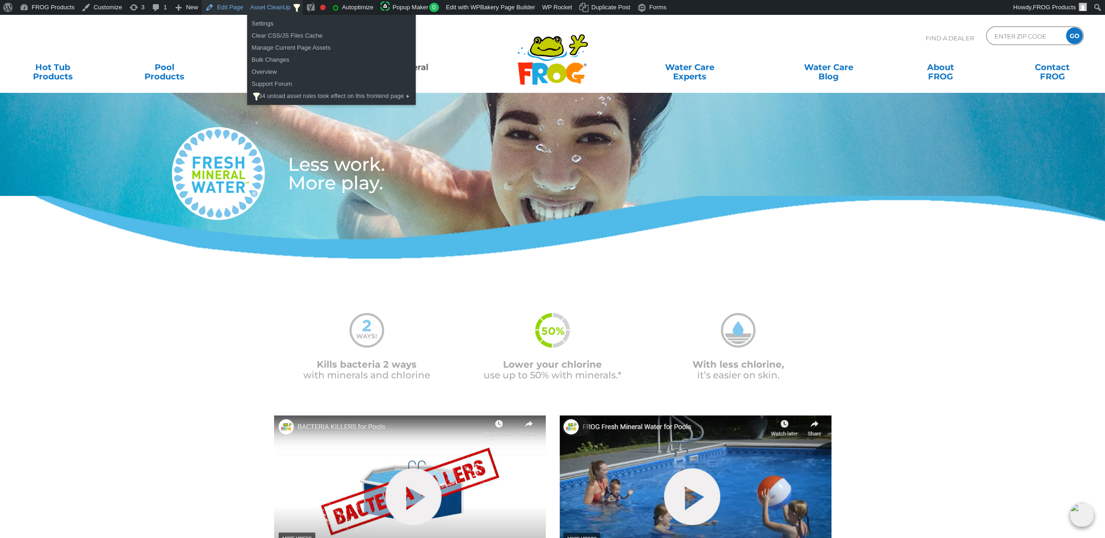 The width and height of the screenshot is (1105, 538). Describe the element at coordinates (829, 67) in the screenshot. I see `a: Water CareBlog` at that location.